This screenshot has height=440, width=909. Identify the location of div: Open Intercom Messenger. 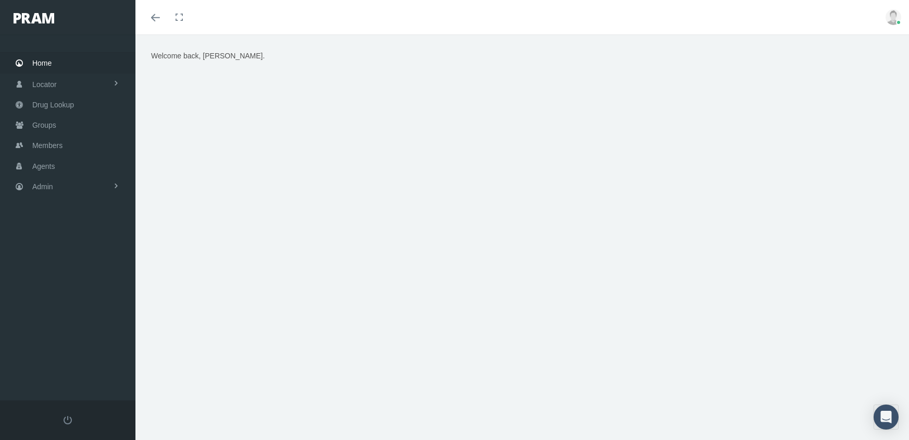
(887, 417).